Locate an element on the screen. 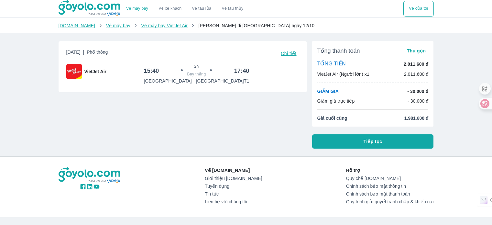 The height and width of the screenshot is (225, 492). p: VietJet Air (Người lớn) x1 is located at coordinates (344, 74).